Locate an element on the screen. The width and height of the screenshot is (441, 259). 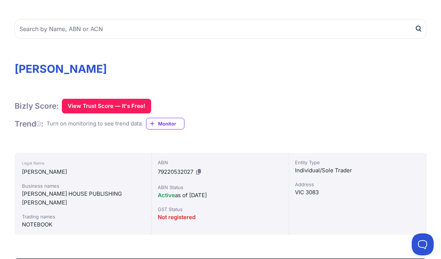
div: VIC 3083 is located at coordinates (358, 193).